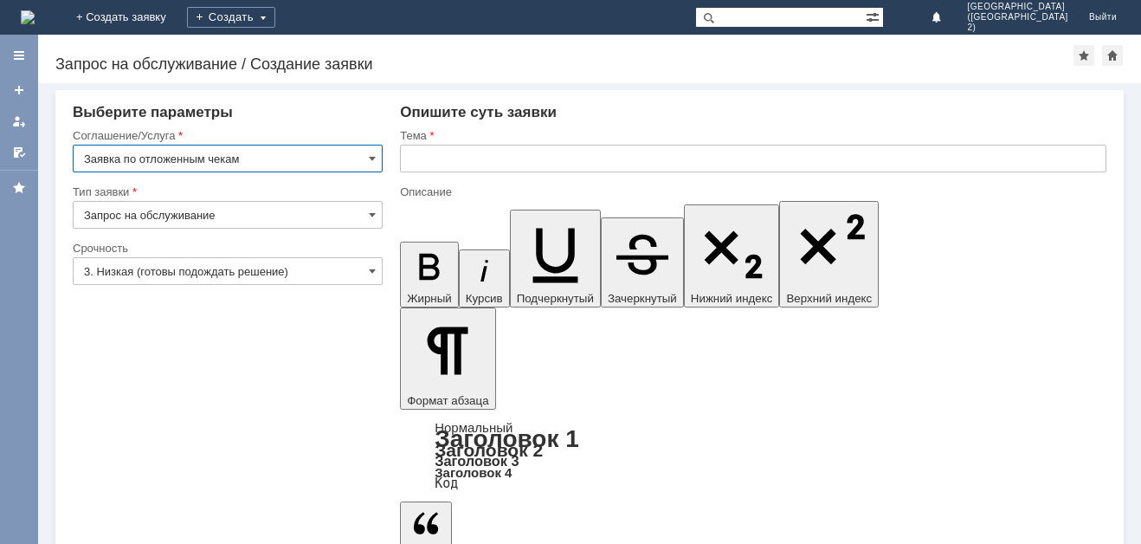 This screenshot has width=1141, height=544. I want to click on a: Мои согласования, so click(19, 152).